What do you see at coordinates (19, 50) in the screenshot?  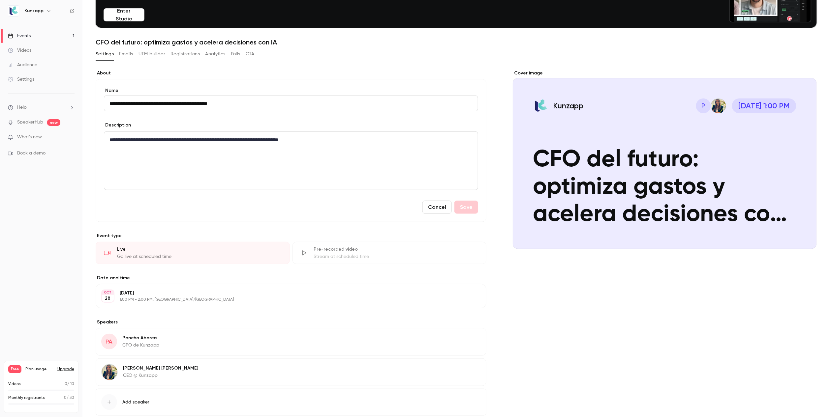 I see `div: Videos` at bounding box center [19, 50].